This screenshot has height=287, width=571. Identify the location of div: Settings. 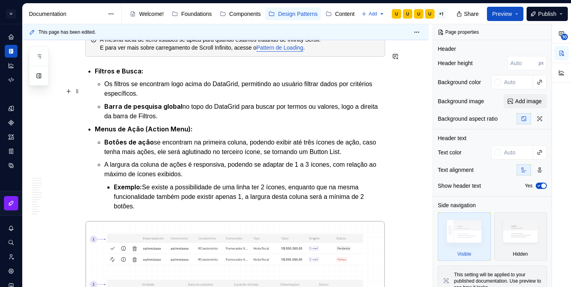
(11, 271).